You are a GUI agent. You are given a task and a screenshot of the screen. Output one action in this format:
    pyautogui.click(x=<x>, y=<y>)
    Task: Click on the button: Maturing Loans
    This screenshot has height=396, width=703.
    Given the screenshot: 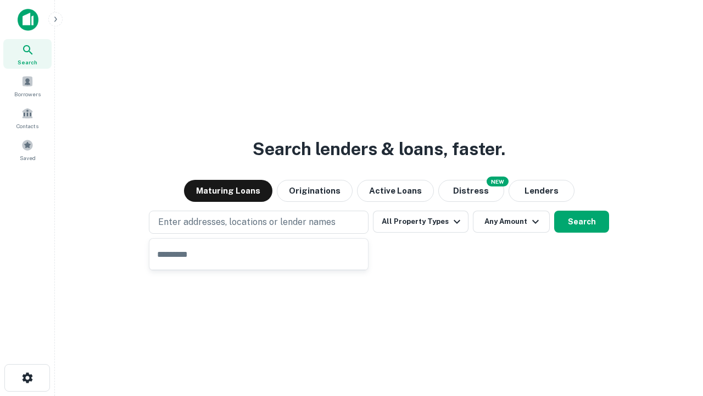 What is the action you would take?
    pyautogui.click(x=228, y=191)
    